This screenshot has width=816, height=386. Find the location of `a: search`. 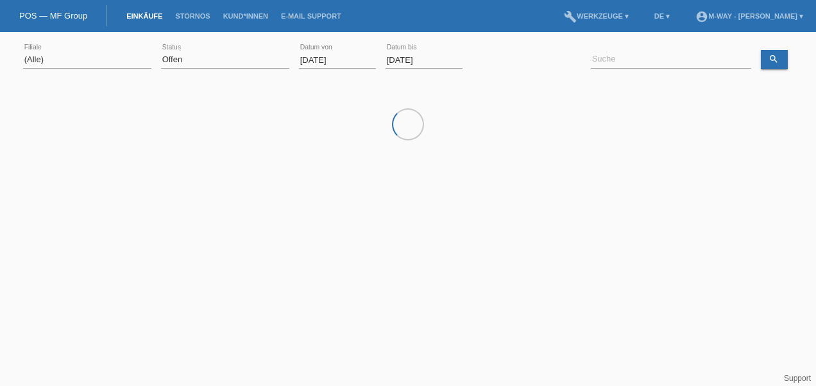

a: search is located at coordinates (774, 60).